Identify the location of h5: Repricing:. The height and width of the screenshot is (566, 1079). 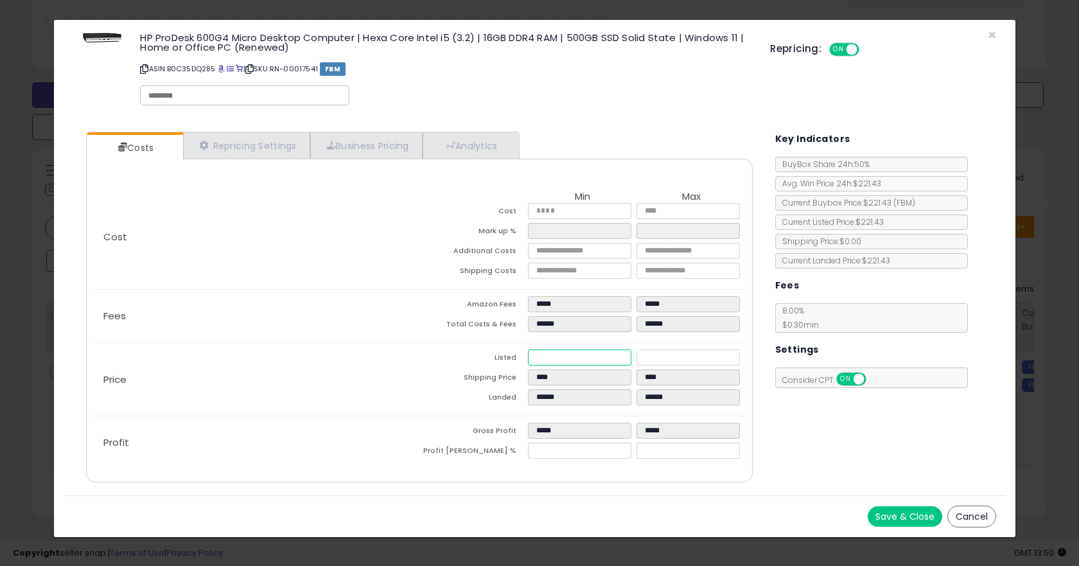
(796, 49).